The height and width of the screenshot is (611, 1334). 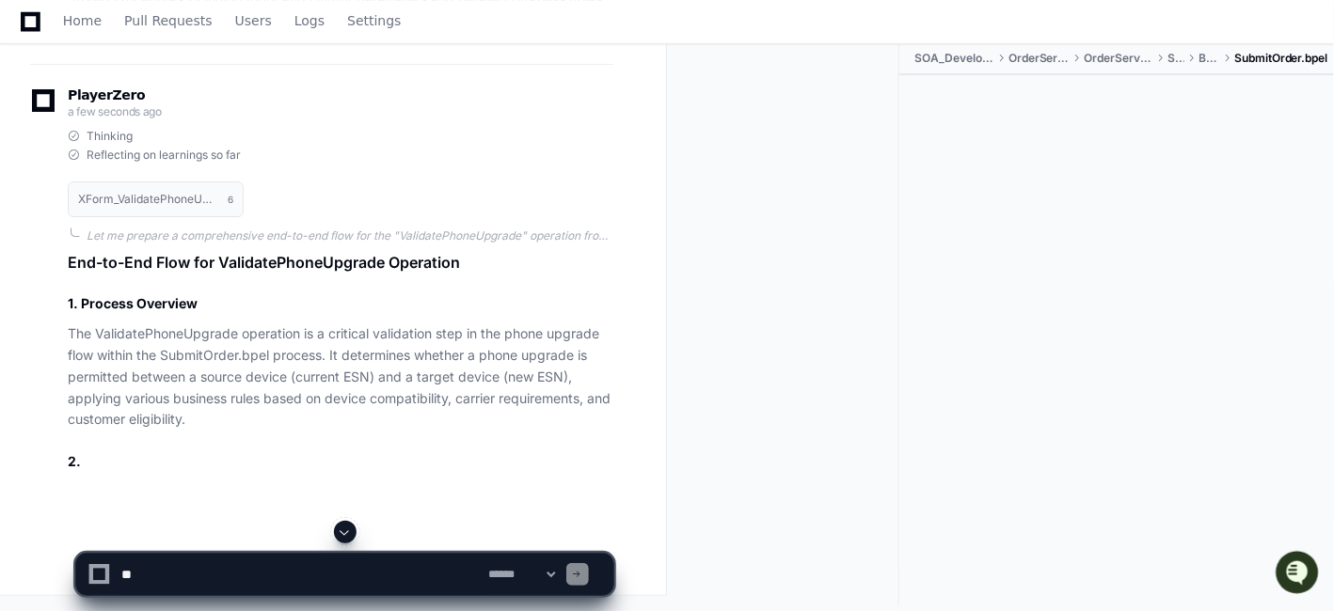 I want to click on span: 6, so click(x=230, y=199).